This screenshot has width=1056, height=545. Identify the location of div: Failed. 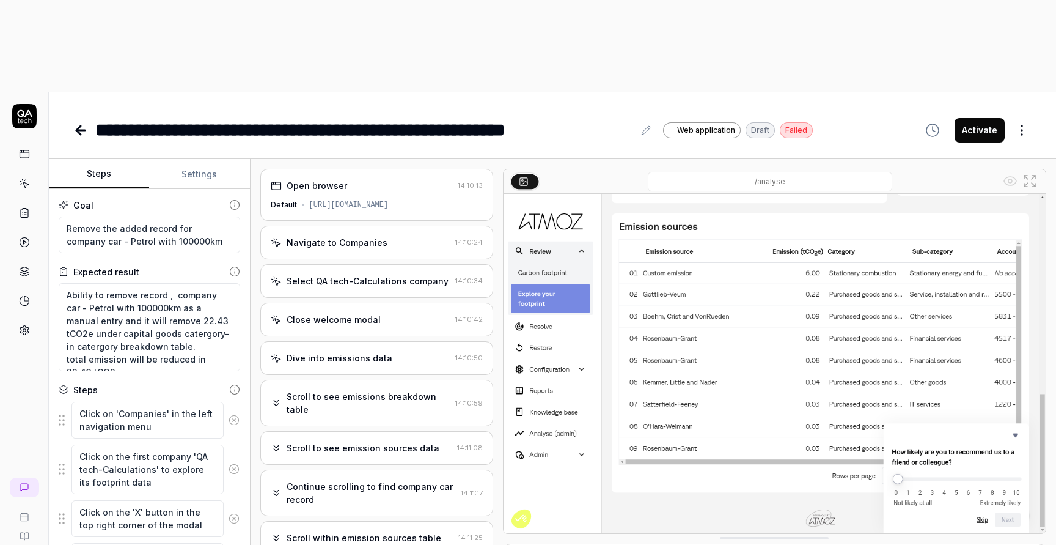
(797, 130).